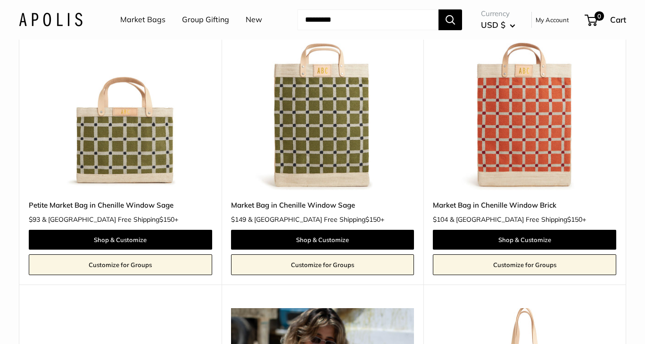  Describe the element at coordinates (254, 20) in the screenshot. I see `a: New` at that location.